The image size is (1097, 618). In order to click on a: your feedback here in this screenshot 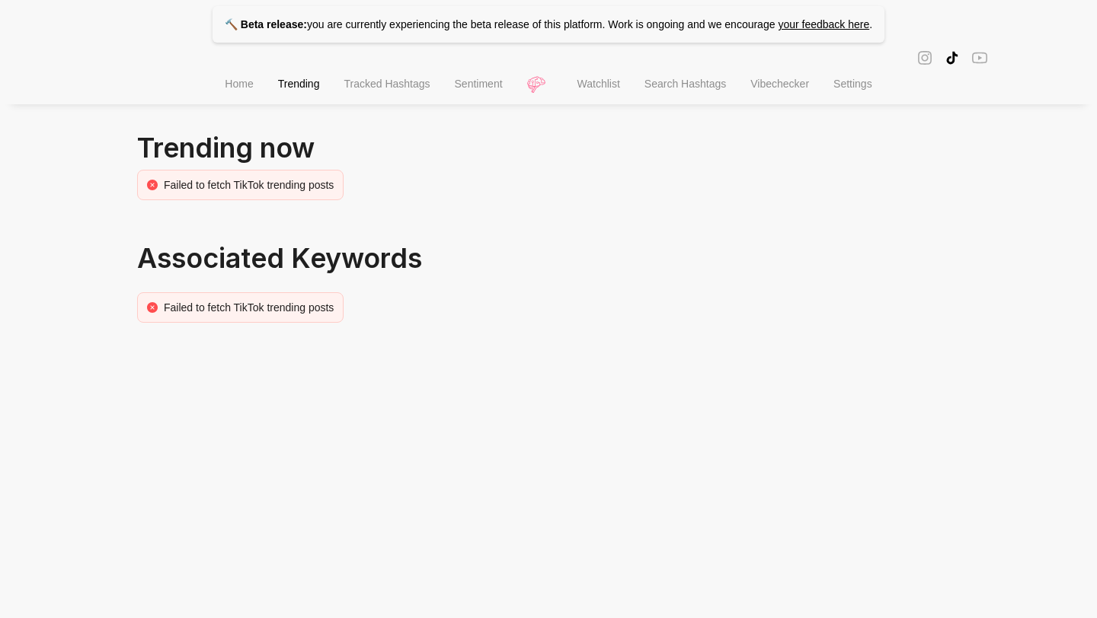, I will do `click(823, 24)`.